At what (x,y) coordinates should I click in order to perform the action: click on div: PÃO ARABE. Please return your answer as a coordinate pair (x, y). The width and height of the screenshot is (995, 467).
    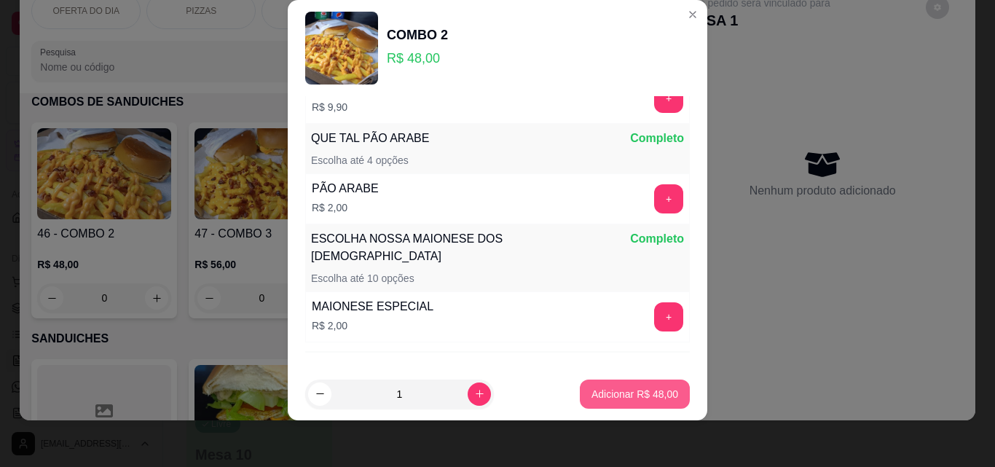
    Looking at the image, I should click on (345, 189).